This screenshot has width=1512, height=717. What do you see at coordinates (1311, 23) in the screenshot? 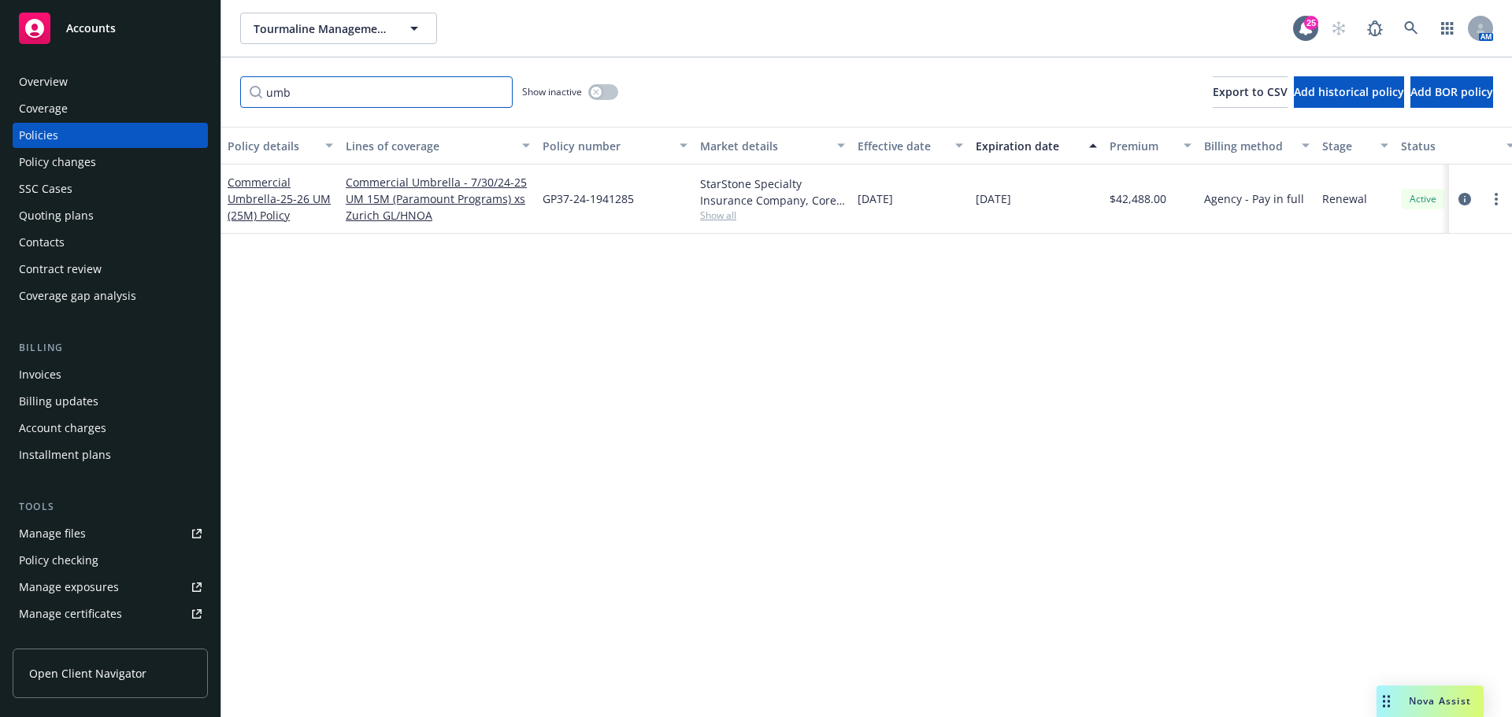
I see `div: 25` at bounding box center [1311, 23].